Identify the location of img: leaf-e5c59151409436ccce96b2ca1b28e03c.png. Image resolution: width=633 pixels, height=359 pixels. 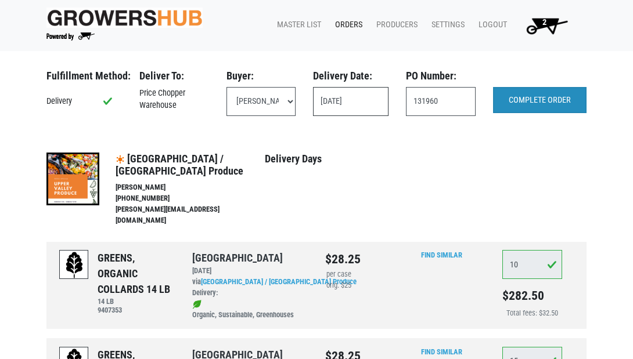
(197, 305).